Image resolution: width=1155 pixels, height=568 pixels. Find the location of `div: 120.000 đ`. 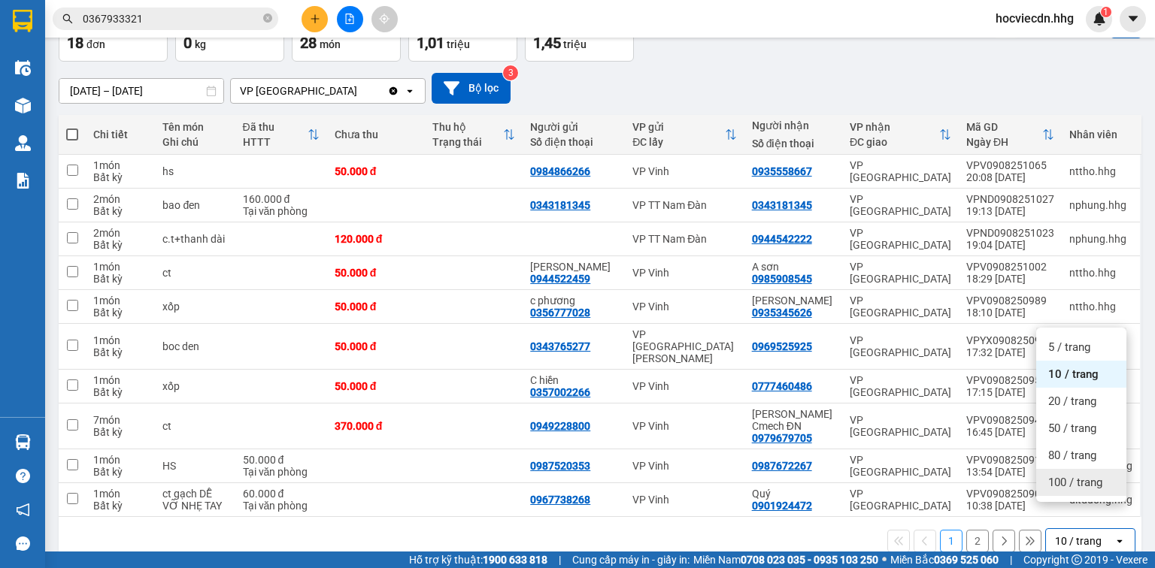

div: 120.000 đ is located at coordinates (376, 239).